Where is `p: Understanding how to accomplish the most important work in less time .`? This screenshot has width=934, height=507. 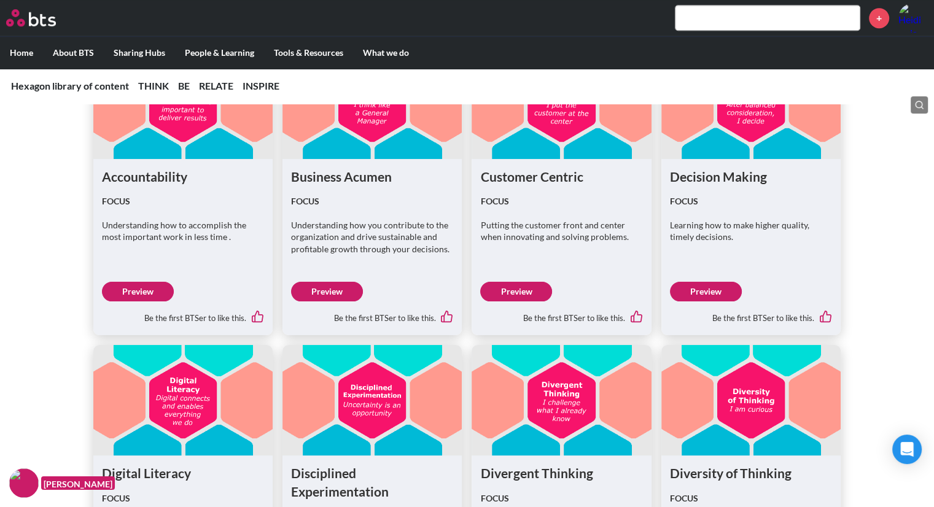
p: Understanding how to accomplish the most important work in less time . is located at coordinates (183, 231).